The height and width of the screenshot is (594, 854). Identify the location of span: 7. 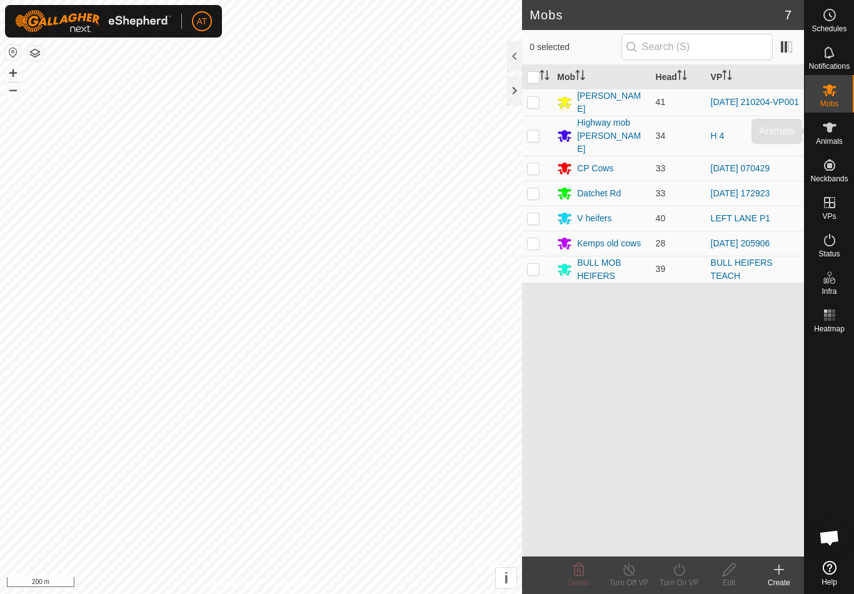
(788, 15).